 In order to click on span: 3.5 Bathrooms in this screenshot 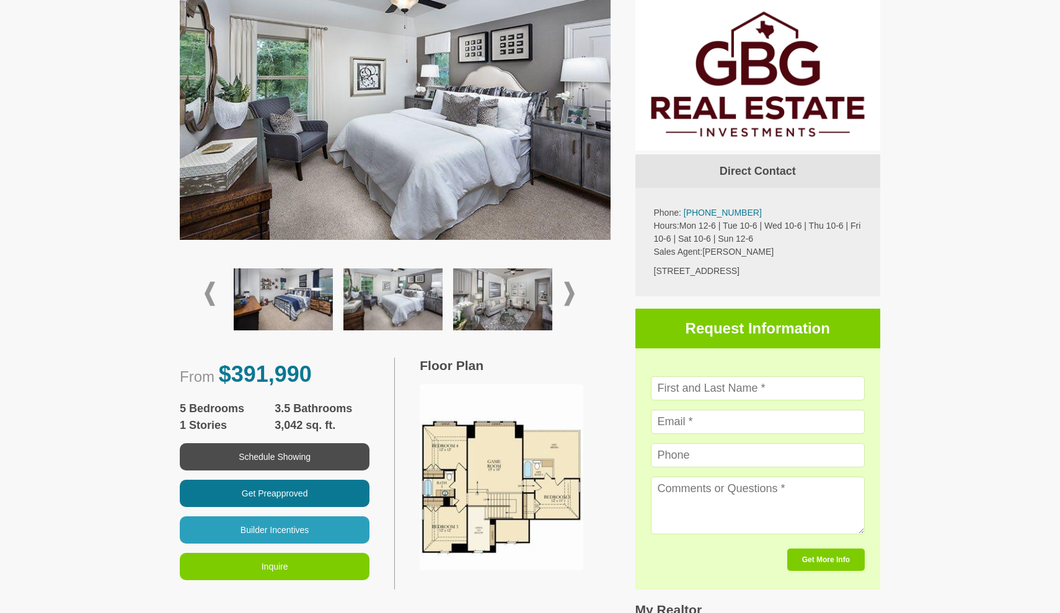, I will do `click(322, 409)`.